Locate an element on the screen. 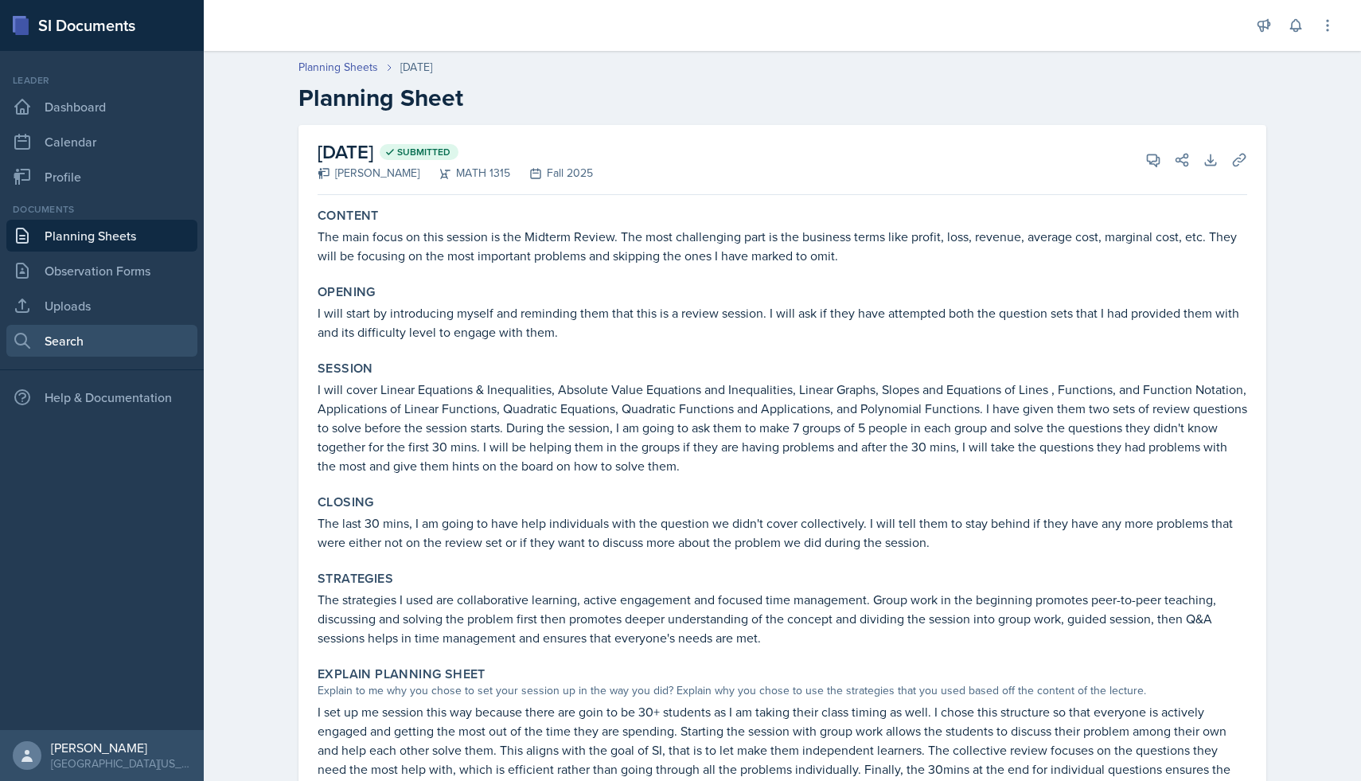  a: Observation Forms is located at coordinates (102, 271).